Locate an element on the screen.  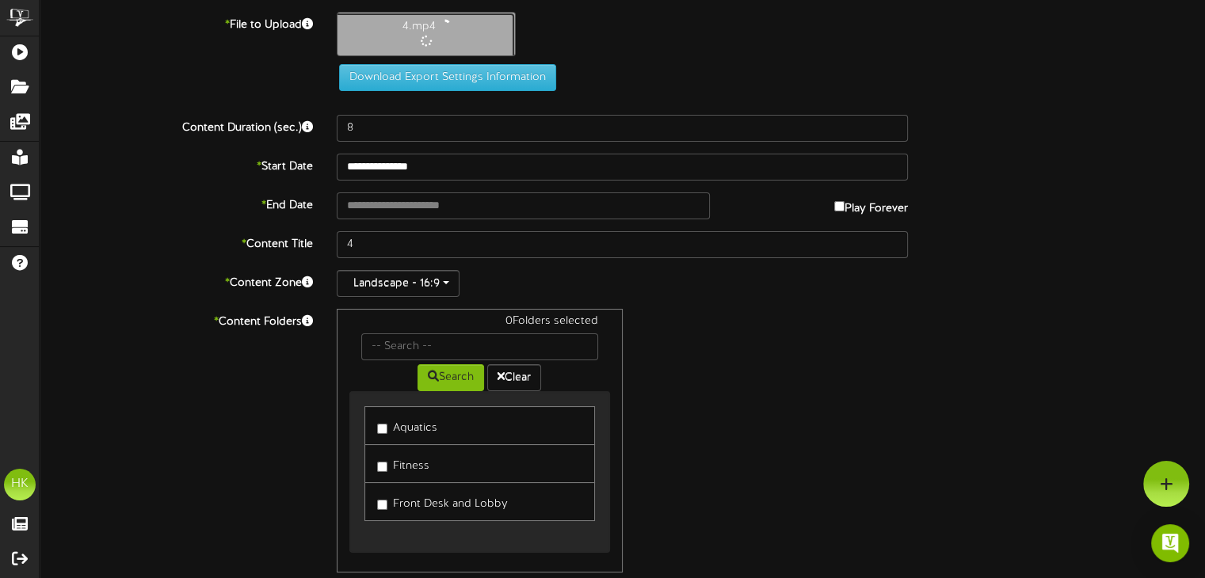
button: Search is located at coordinates (451, 378).